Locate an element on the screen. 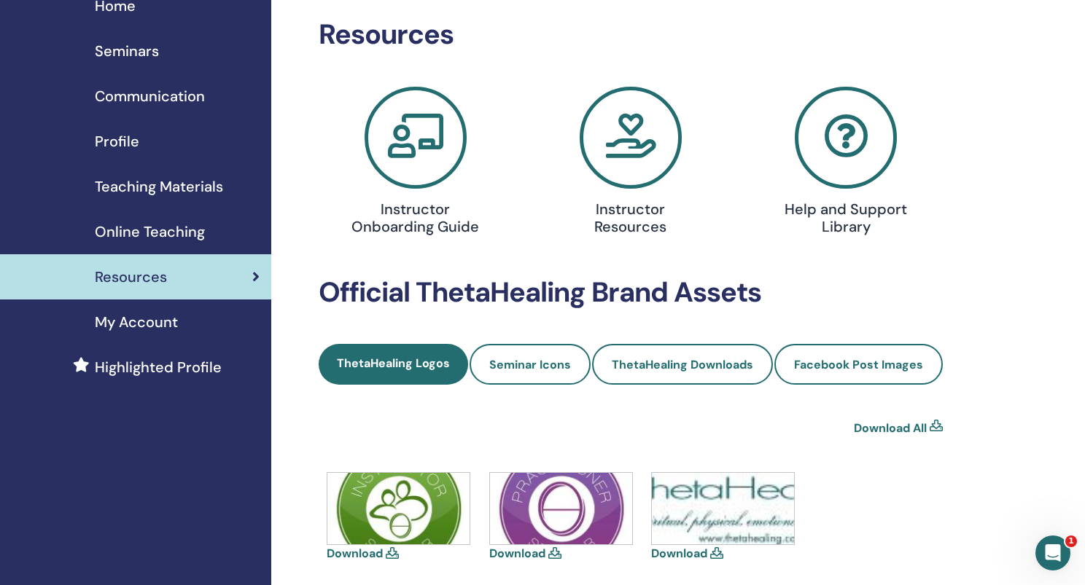 The width and height of the screenshot is (1085, 585). span: Resources is located at coordinates (130, 277).